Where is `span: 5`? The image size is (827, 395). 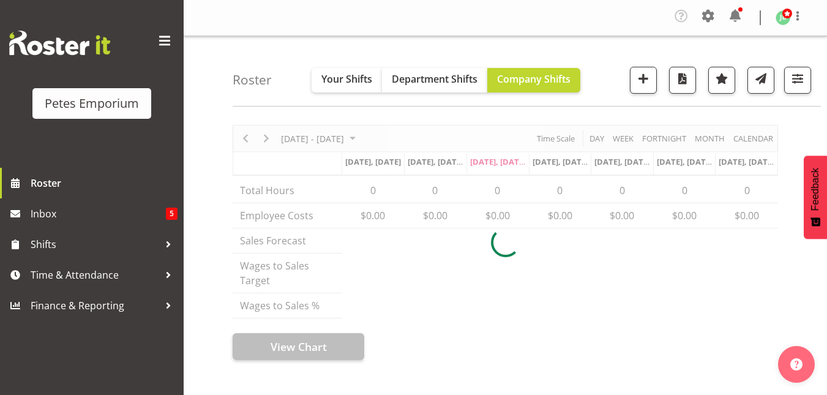
span: 5 is located at coordinates (171, 214).